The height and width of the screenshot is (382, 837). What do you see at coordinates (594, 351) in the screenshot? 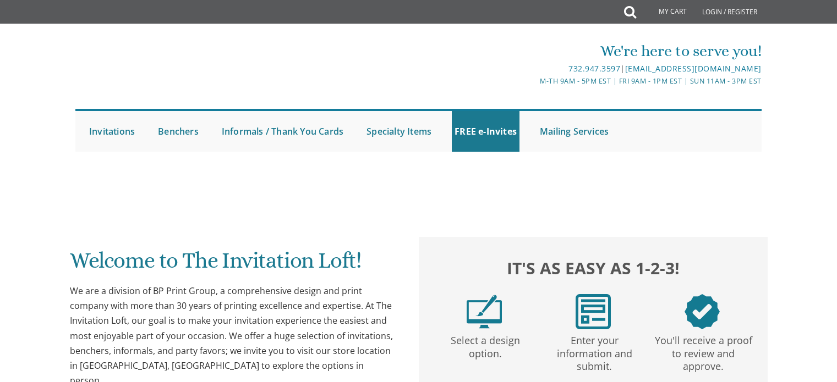
I see `p: Enter your information and submit.` at bounding box center [594, 351].